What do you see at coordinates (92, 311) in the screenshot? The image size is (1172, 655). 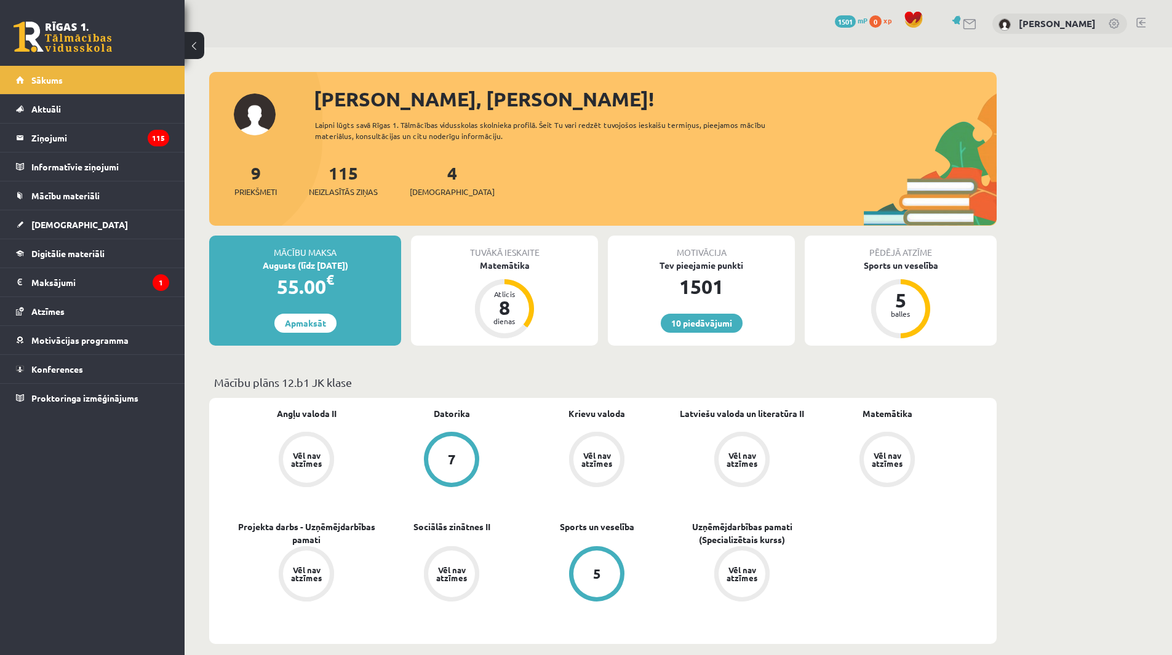 I see `a: Atzīmes` at bounding box center [92, 311].